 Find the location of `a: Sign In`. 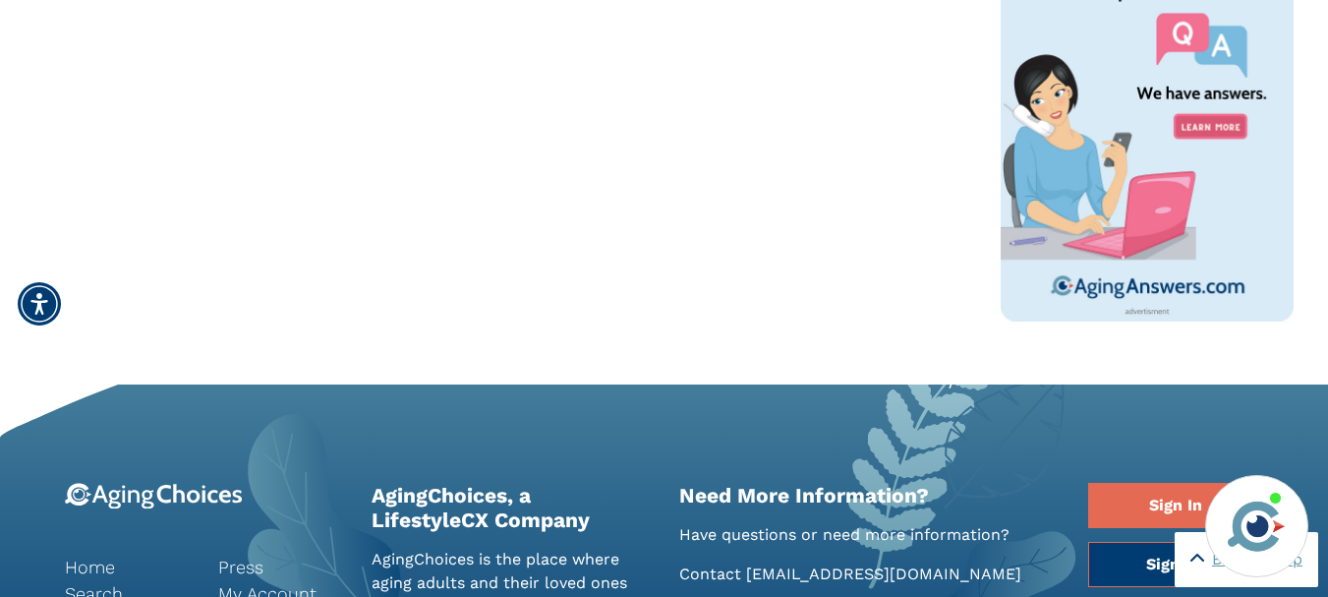

a: Sign In is located at coordinates (1176, 505).